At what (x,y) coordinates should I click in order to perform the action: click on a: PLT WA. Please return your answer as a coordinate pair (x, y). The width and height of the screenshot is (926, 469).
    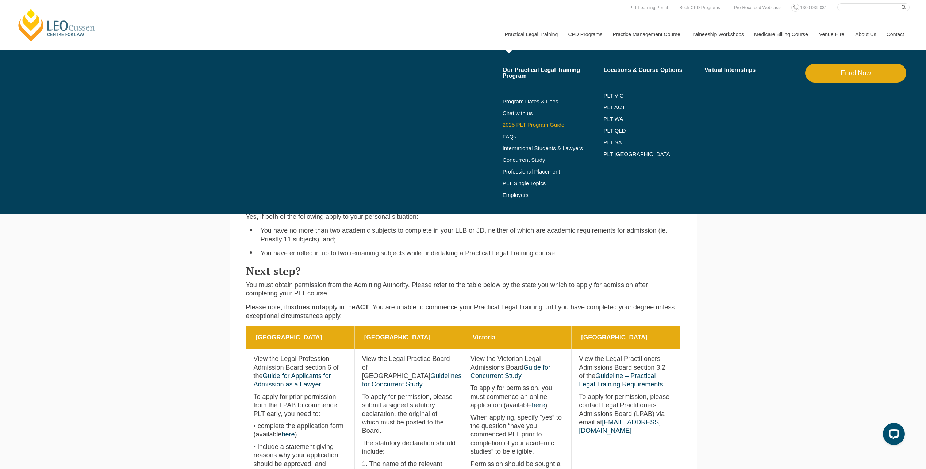
    Looking at the image, I should click on (644, 119).